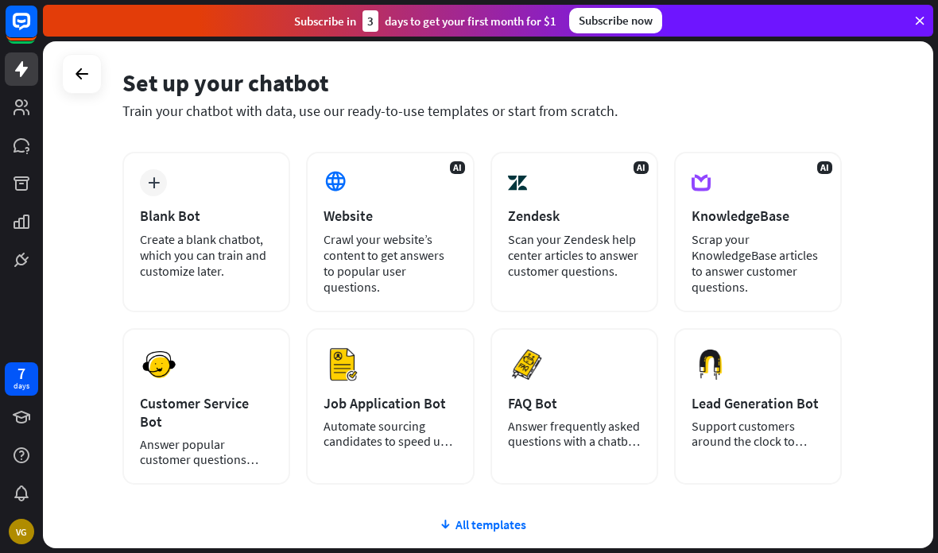  What do you see at coordinates (482, 110) in the screenshot?
I see `div: Train your chatbot with data, use our ready-to-use templates or start from scratch.` at bounding box center [482, 110].